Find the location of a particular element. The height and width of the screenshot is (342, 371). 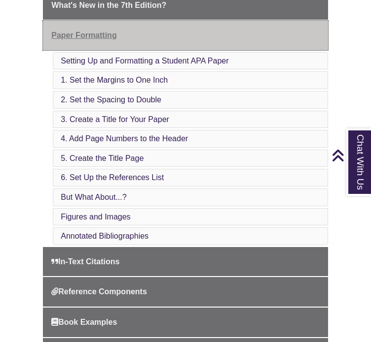

a: Book Examples is located at coordinates (185, 323).